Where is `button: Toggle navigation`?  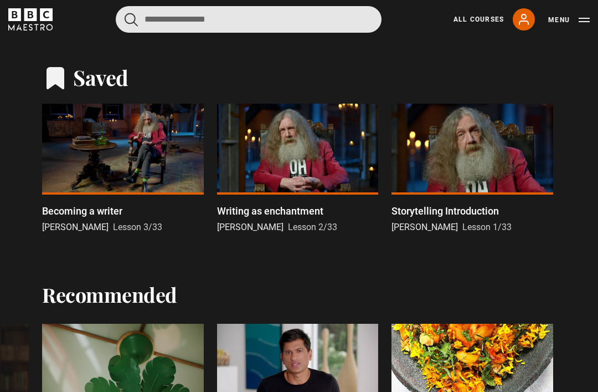
button: Toggle navigation is located at coordinates (569, 20).